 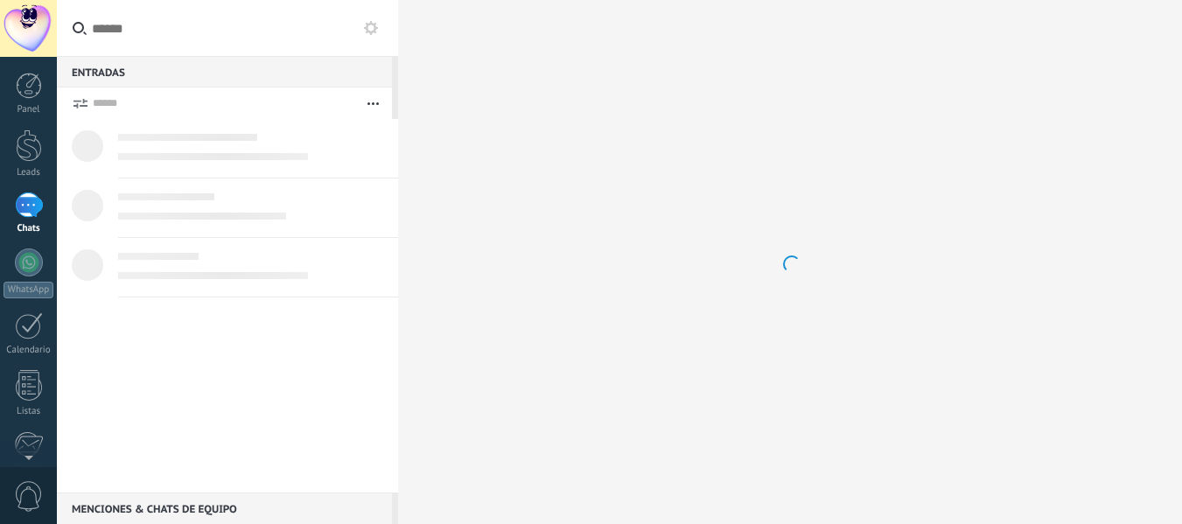 I want to click on div: Listas, so click(x=29, y=411).